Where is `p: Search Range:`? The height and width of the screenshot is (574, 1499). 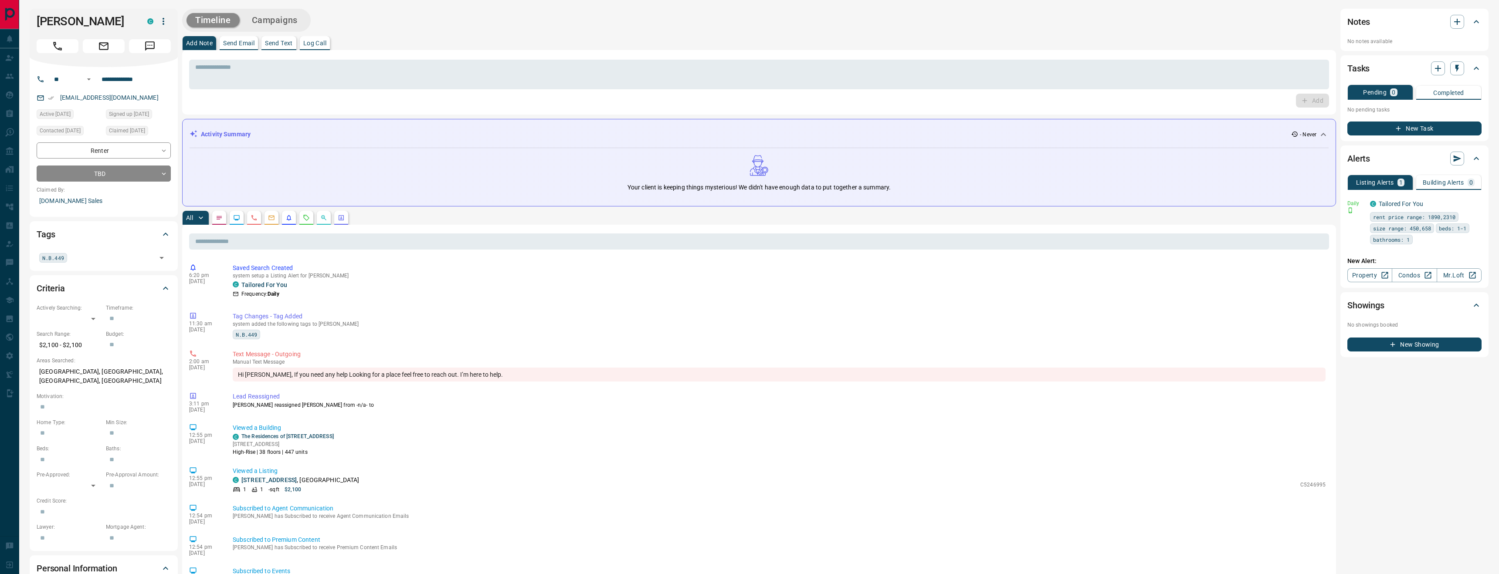
p: Search Range: is located at coordinates (69, 334).